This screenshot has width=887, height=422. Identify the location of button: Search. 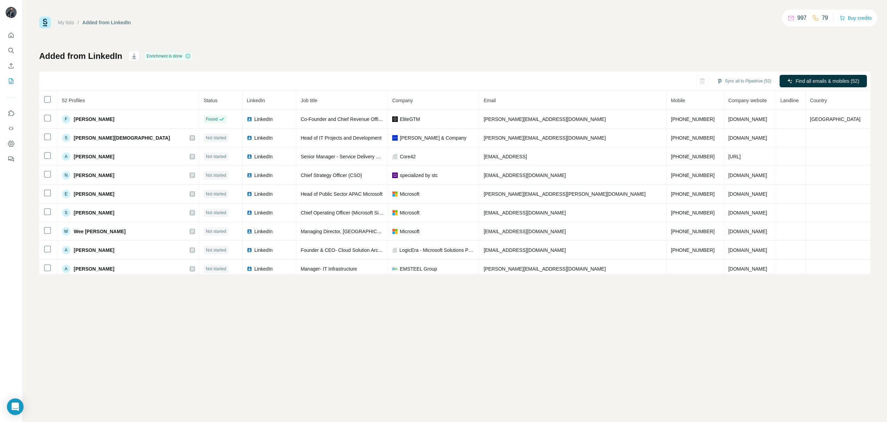
(11, 51).